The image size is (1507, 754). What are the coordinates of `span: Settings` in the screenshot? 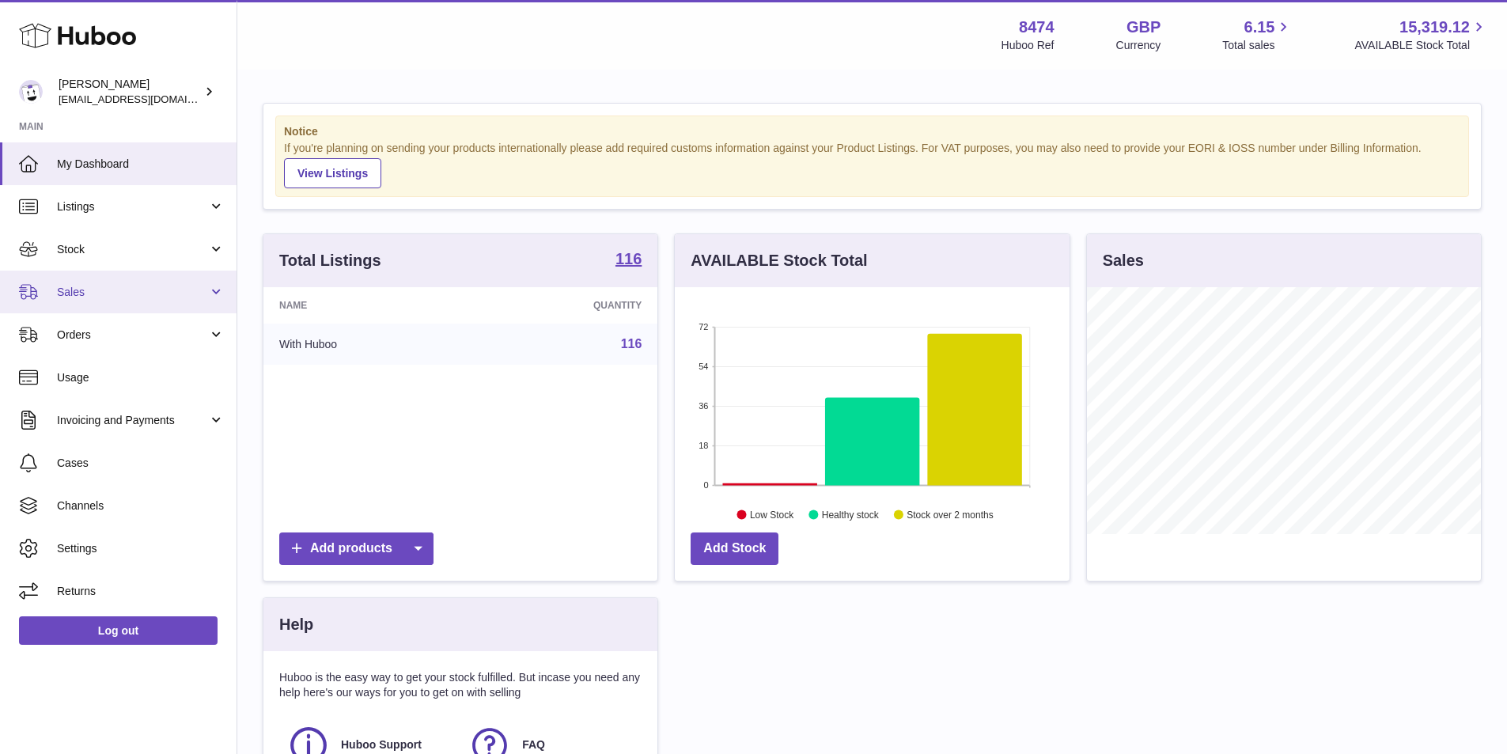 It's located at (141, 548).